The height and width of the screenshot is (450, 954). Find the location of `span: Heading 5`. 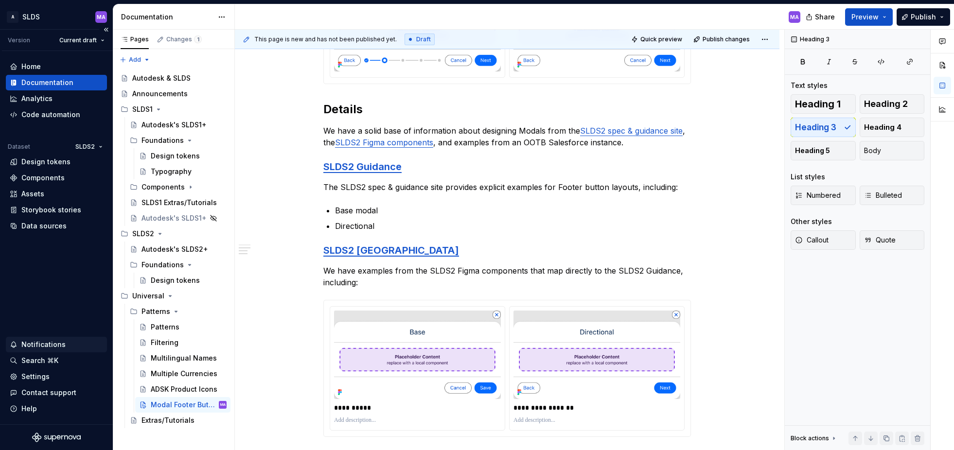

span: Heading 5 is located at coordinates (813, 151).